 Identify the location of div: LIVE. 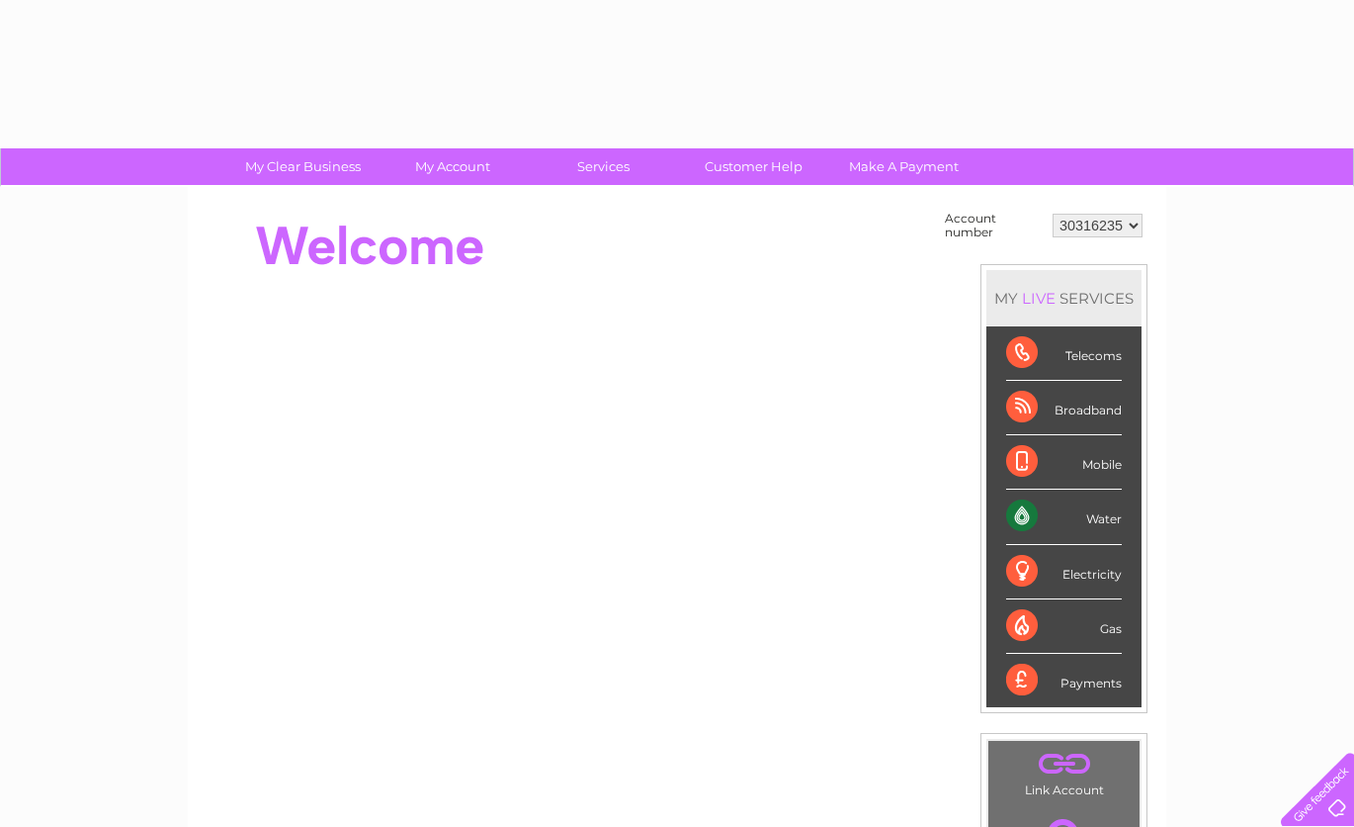
(1039, 298).